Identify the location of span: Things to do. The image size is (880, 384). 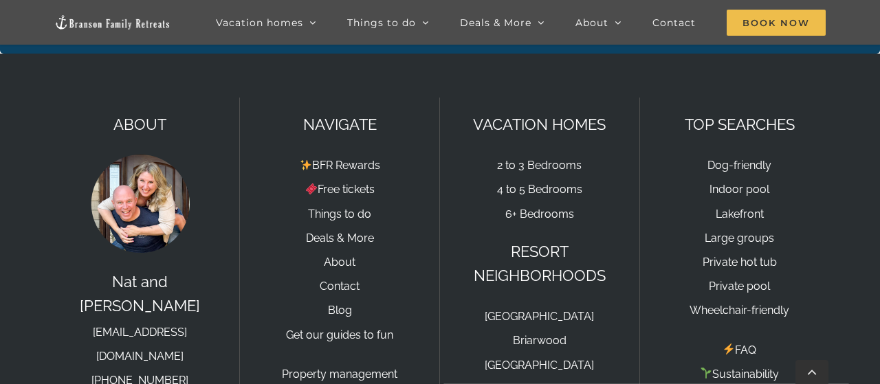
(381, 23).